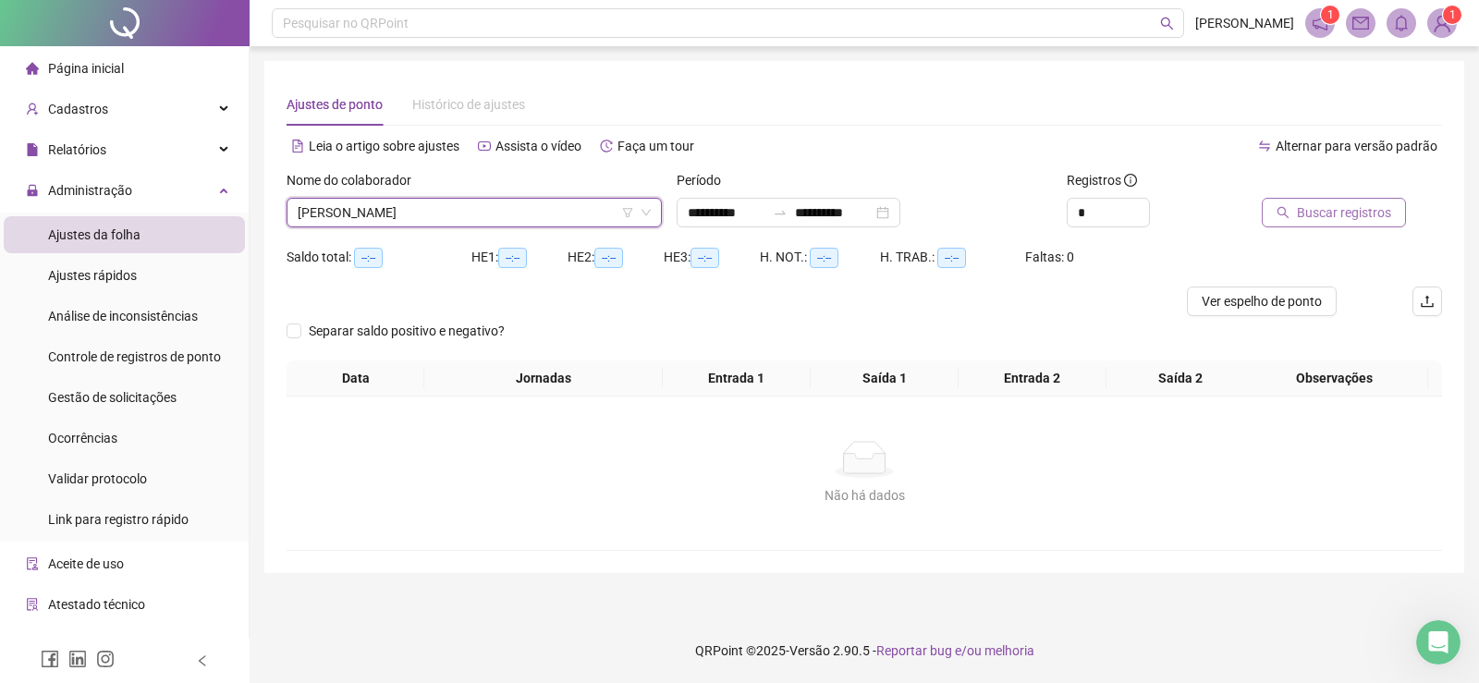  Describe the element at coordinates (50, 659) in the screenshot. I see `span: facebook` at that location.